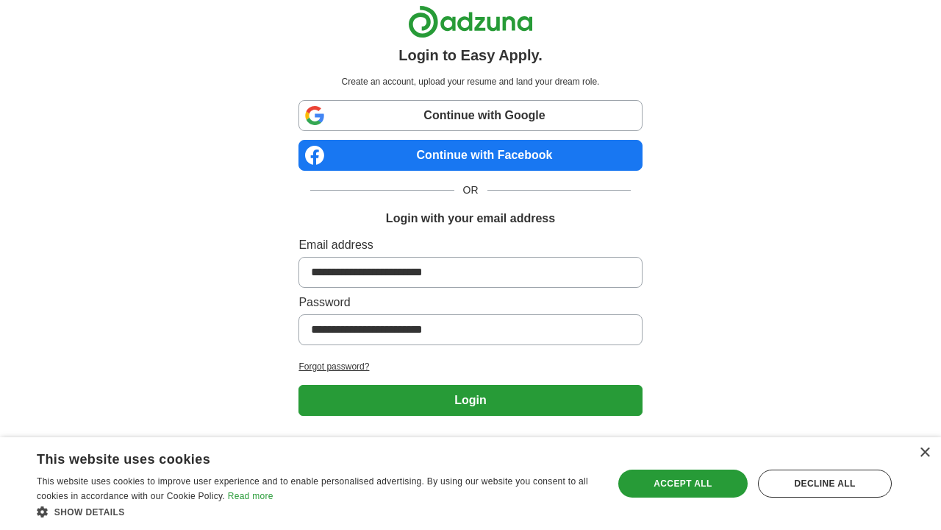 This screenshot has width=941, height=530. I want to click on label: Password, so click(470, 302).